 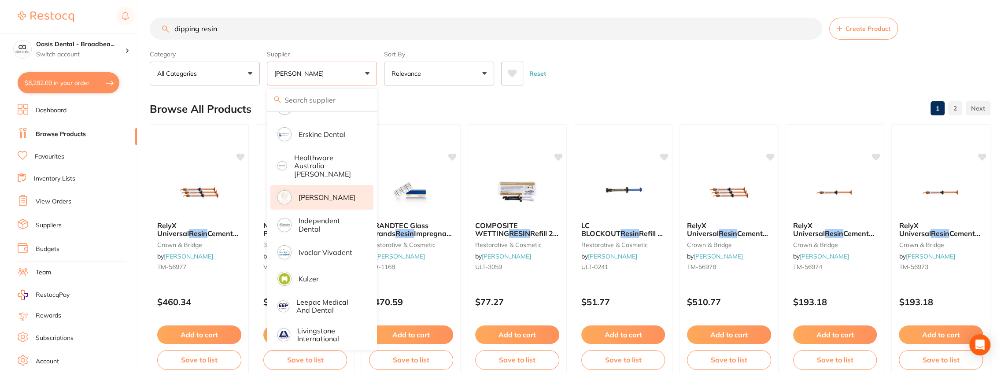 What do you see at coordinates (517, 302) in the screenshot?
I see `p: $77.27` at bounding box center [517, 302].